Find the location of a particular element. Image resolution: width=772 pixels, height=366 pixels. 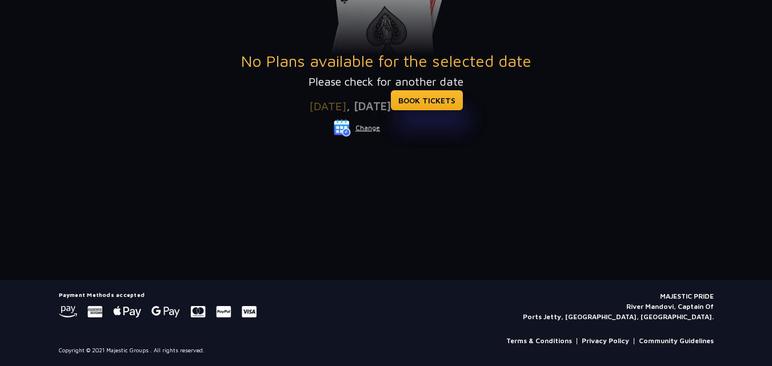

p: Please check for another date is located at coordinates (386, 82).